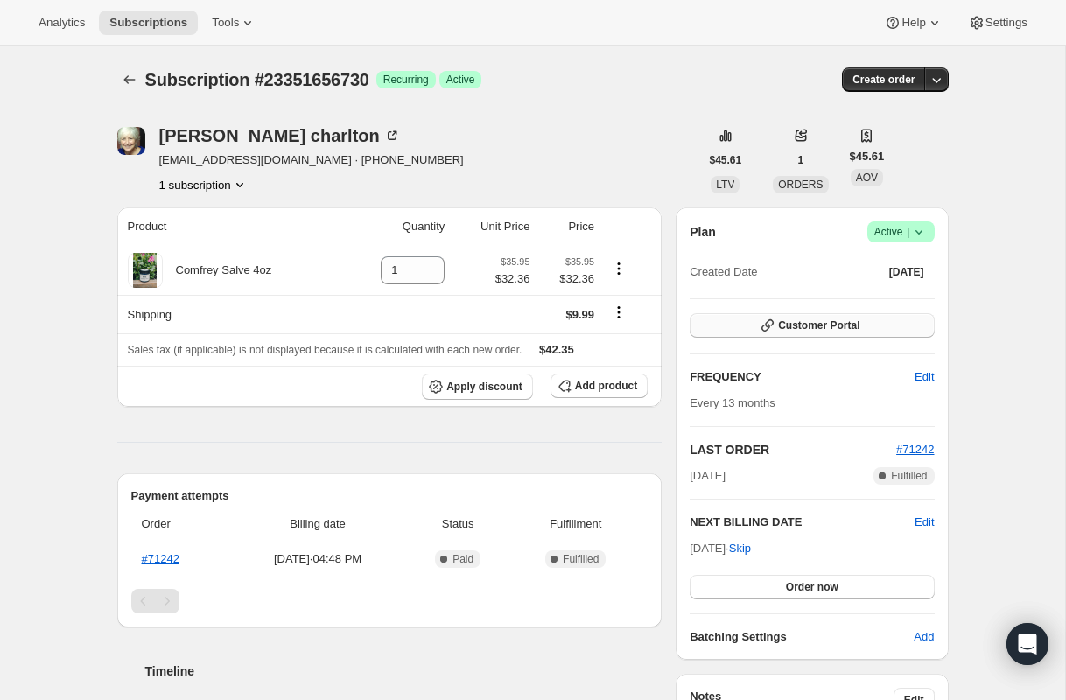  I want to click on th: Quantity, so click(397, 227).